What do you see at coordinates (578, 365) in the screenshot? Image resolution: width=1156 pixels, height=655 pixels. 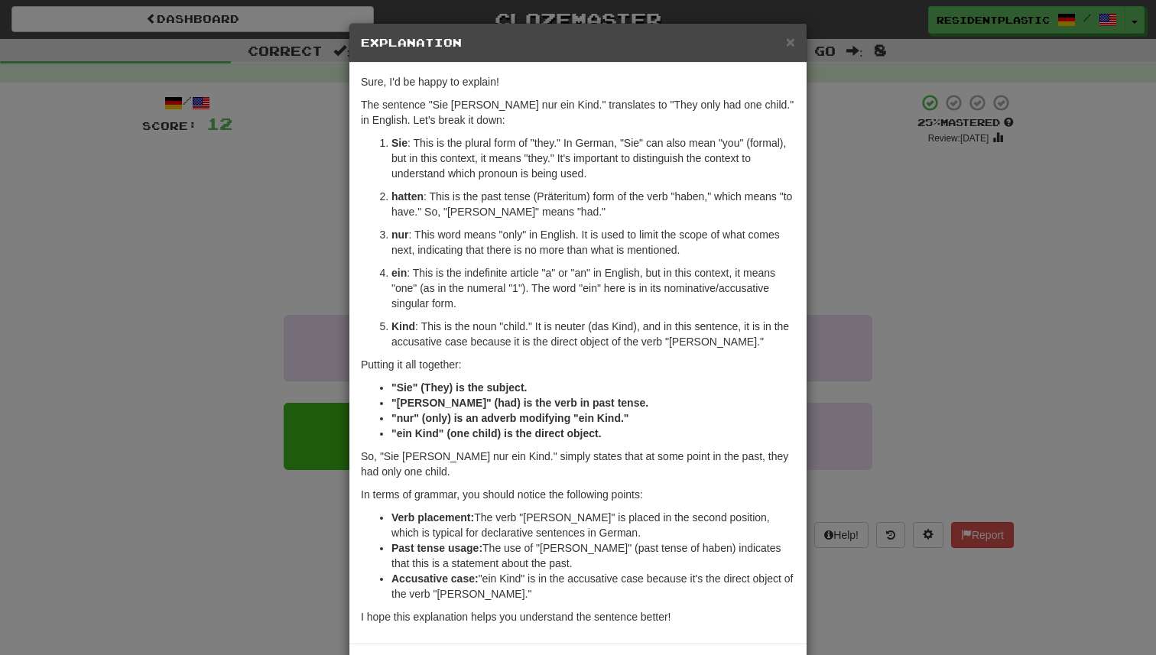 I see `p: Putting it all together:` at bounding box center [578, 365].